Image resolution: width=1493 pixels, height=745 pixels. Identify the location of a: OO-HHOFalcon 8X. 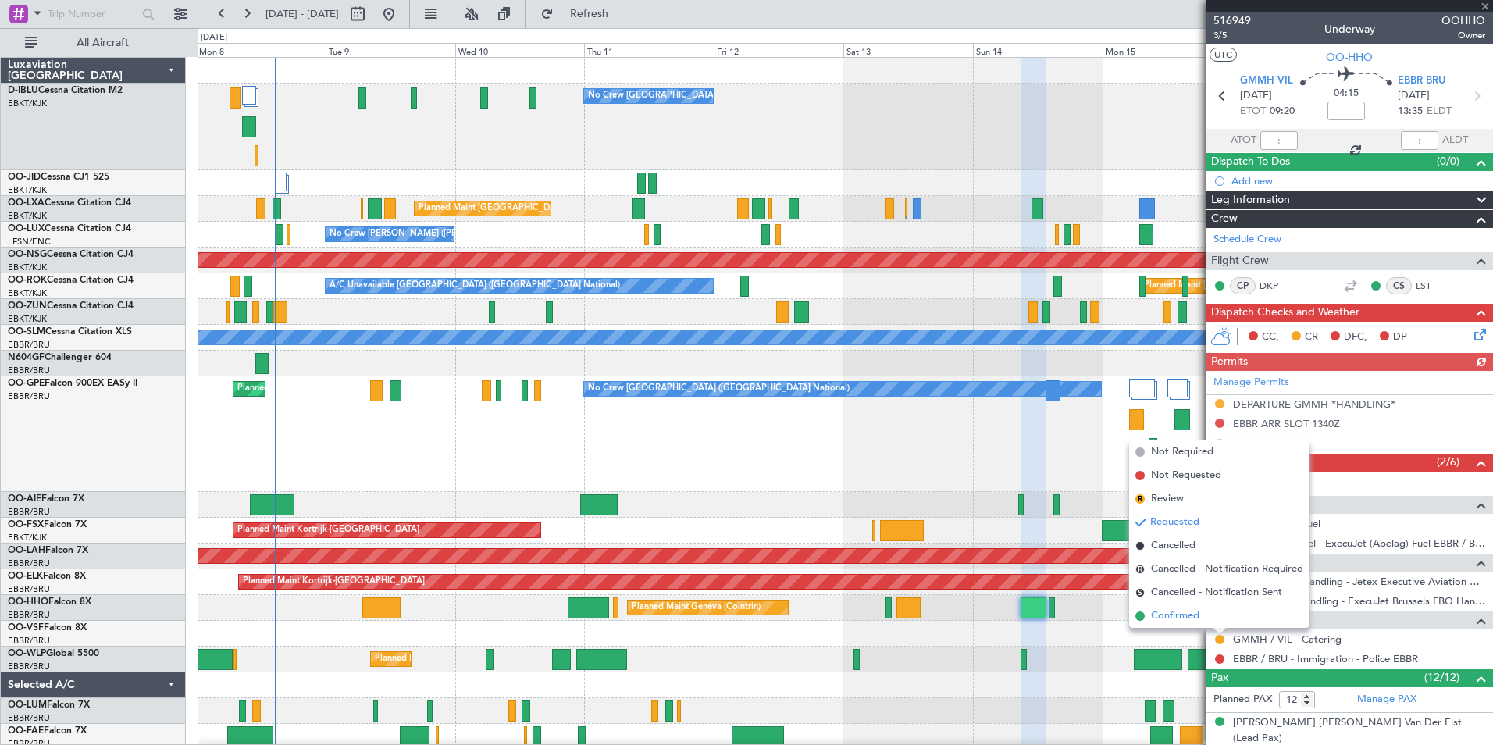
(49, 602).